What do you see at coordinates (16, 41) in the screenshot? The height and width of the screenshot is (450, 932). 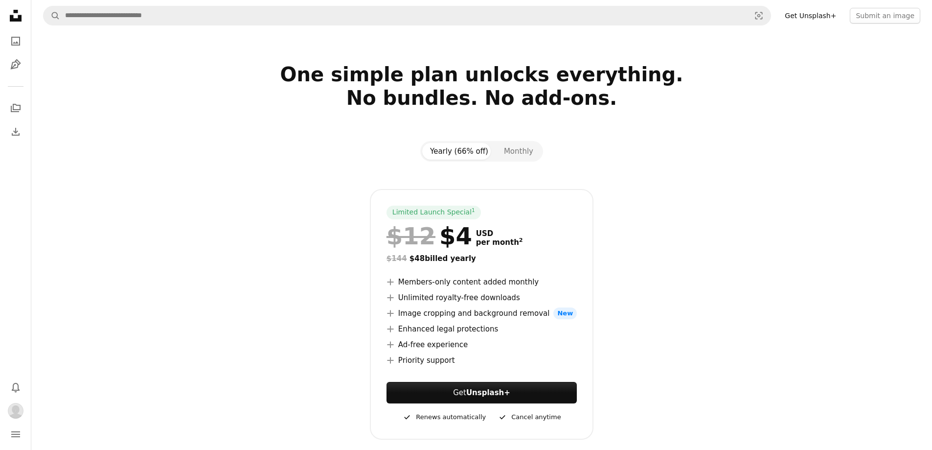 I see `a: Photos` at bounding box center [16, 41].